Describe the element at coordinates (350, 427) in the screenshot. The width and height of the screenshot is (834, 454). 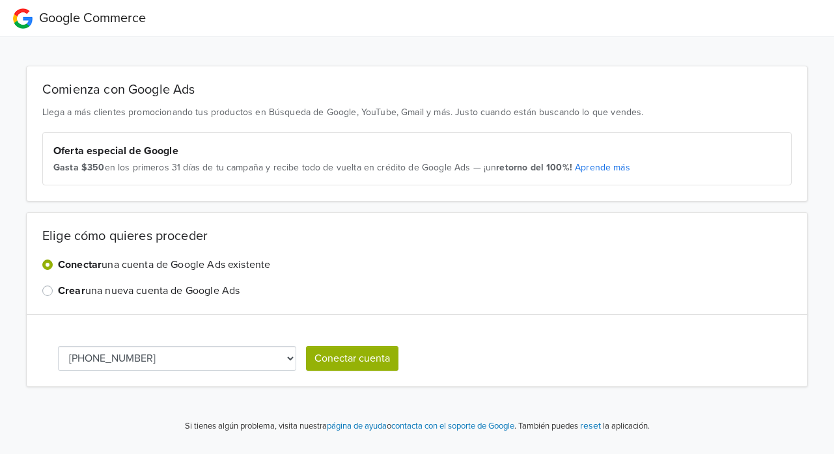
I see `p: Si tienes algún problema, visita nuestra o .` at that location.